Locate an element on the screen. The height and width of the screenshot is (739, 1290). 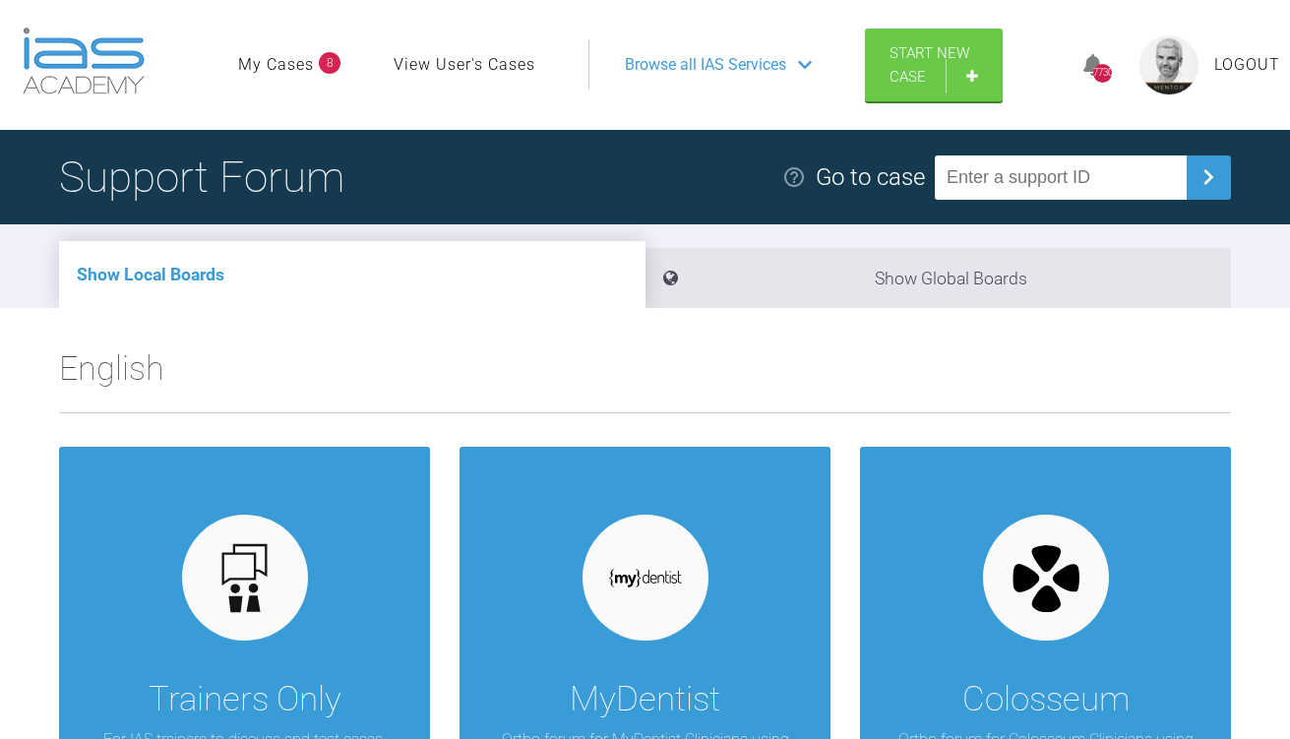
h1: Support Forum is located at coordinates (202, 177).